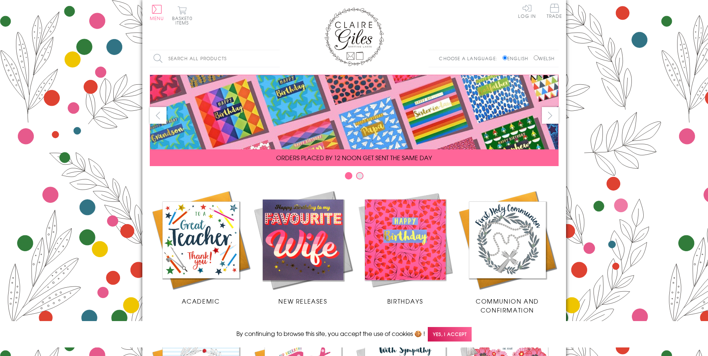 The image size is (708, 356). Describe the element at coordinates (555, 11) in the screenshot. I see `span: Trade` at that location.